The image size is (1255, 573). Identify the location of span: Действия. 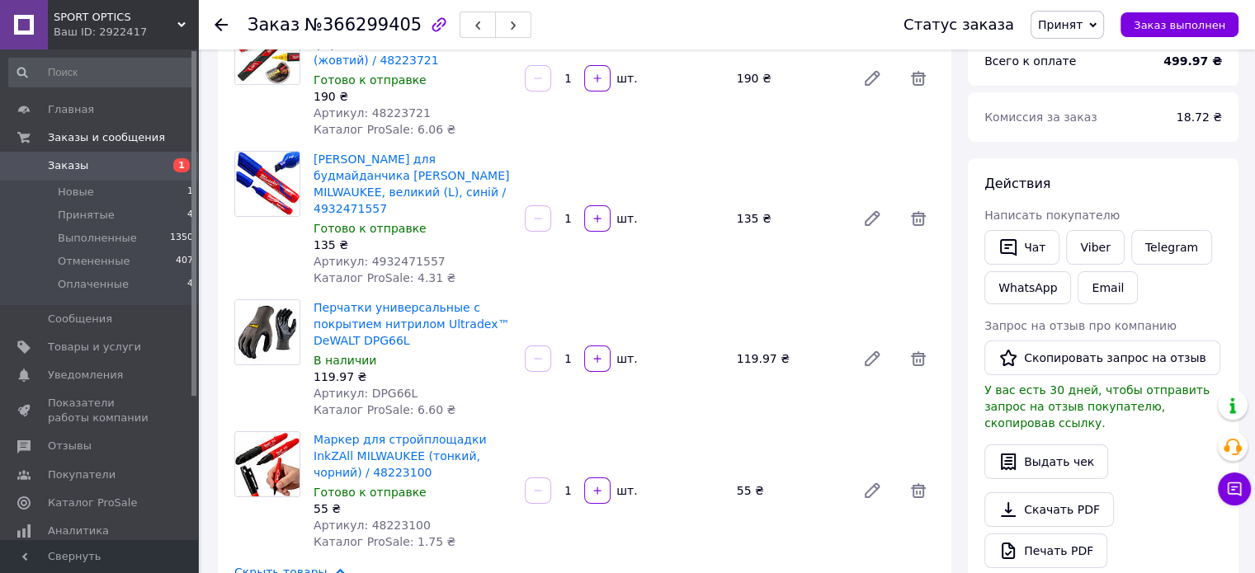
(1017, 183).